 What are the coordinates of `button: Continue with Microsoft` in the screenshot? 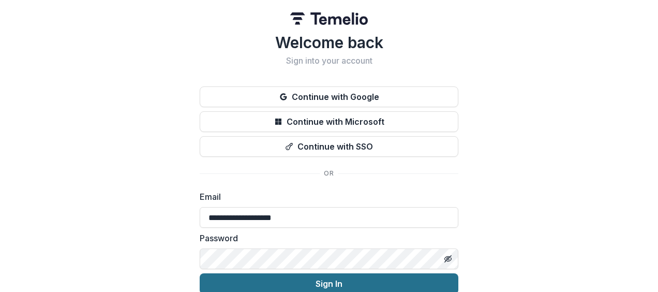 It's located at (329, 122).